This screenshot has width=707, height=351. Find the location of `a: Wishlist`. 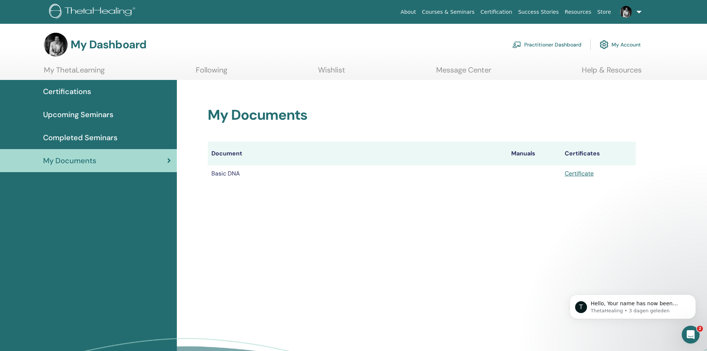

a: Wishlist is located at coordinates (331, 72).